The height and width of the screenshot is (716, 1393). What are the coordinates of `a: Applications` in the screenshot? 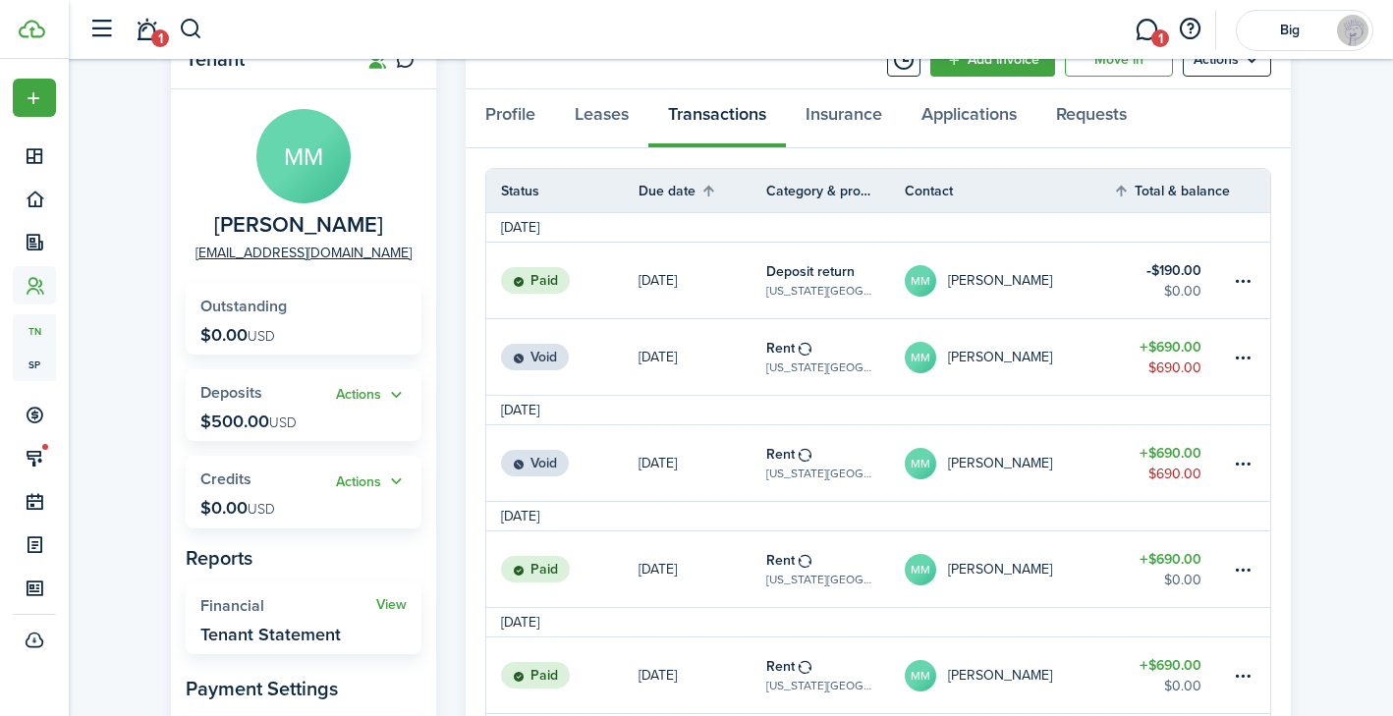 It's located at (969, 119).